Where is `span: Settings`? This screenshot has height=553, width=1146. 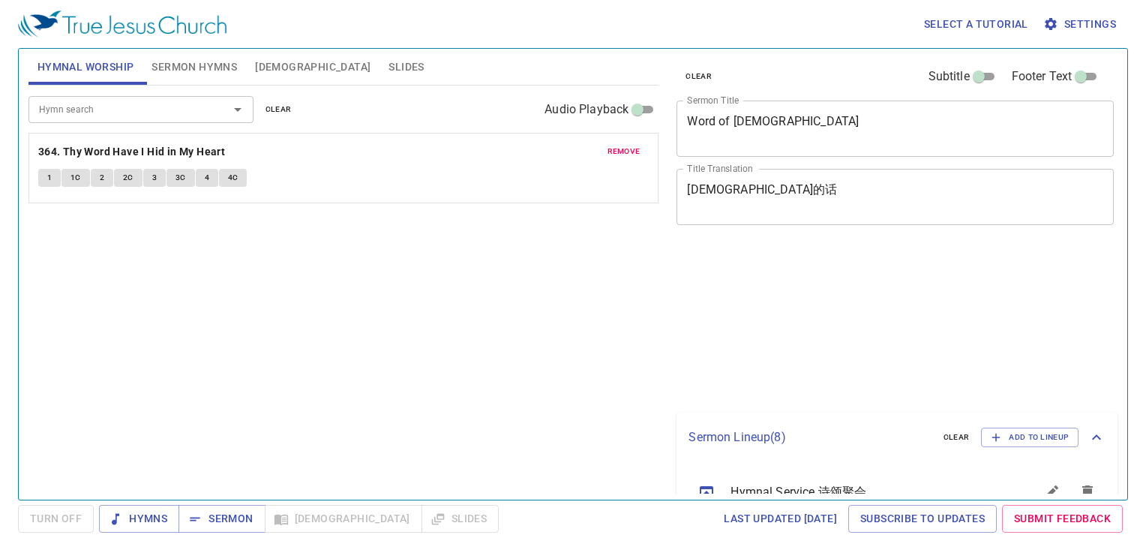
span: Settings is located at coordinates (1080, 24).